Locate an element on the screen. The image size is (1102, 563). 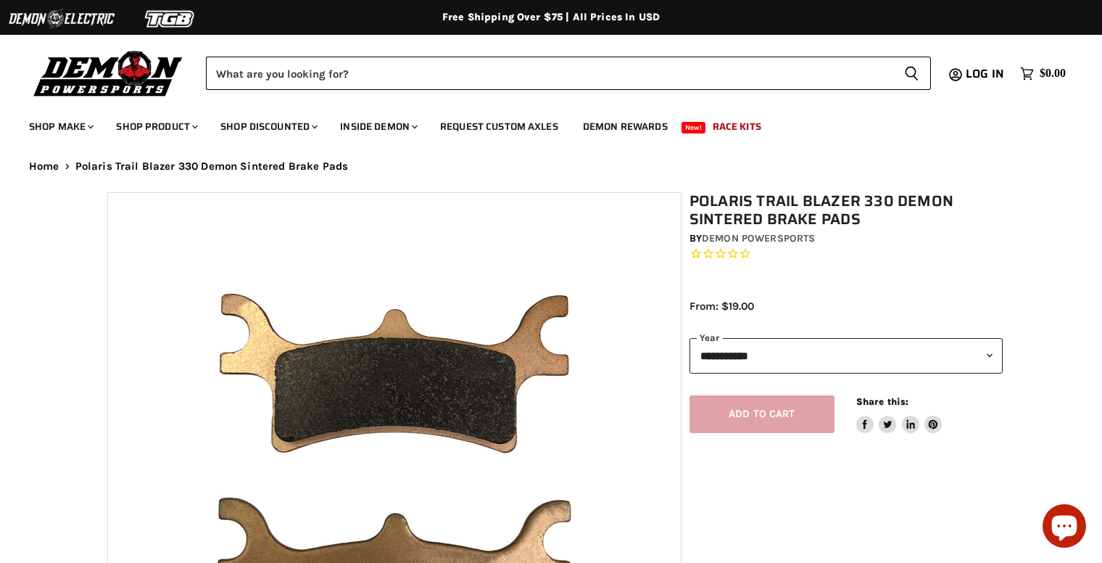
a: Shop Make is located at coordinates (60, 126).